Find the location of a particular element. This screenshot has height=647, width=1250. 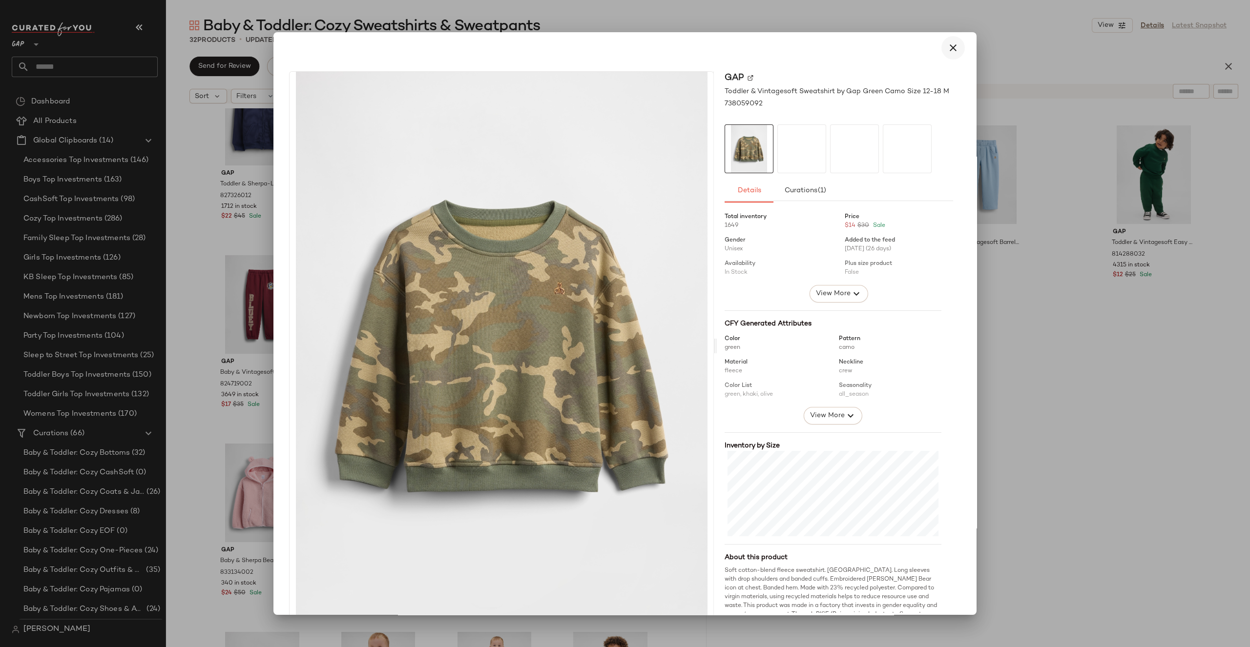

span: 738059092 is located at coordinates (743, 103).